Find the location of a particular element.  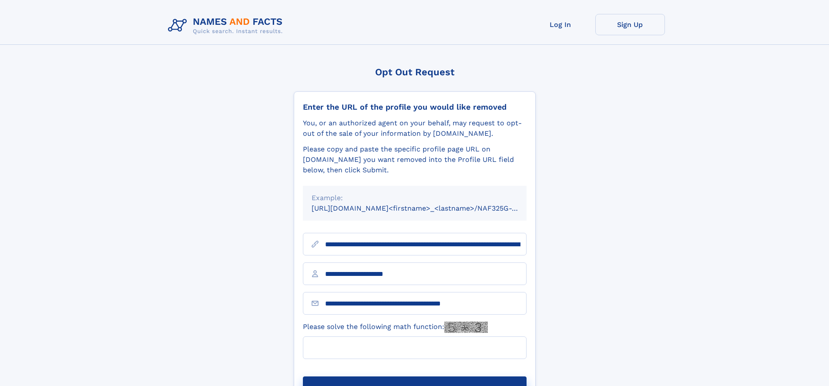

div: You, or an authorized agent on your behalf, may request to opt-out of the sale of your informatio... is located at coordinates (415, 128).